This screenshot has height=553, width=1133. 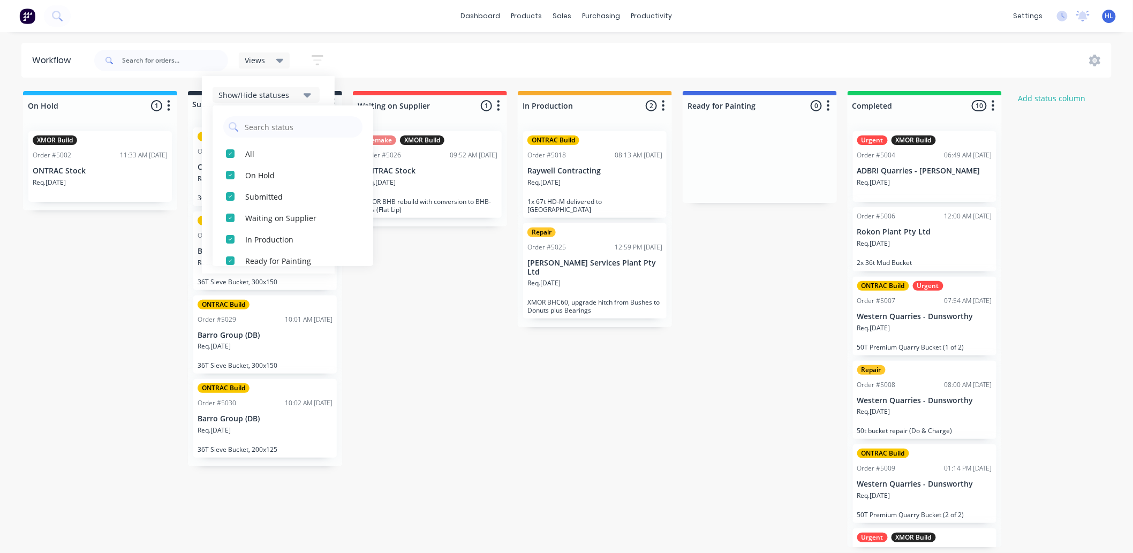 I want to click on p: 50T Premium Quarry Bucket (2 of 2), so click(x=925, y=514).